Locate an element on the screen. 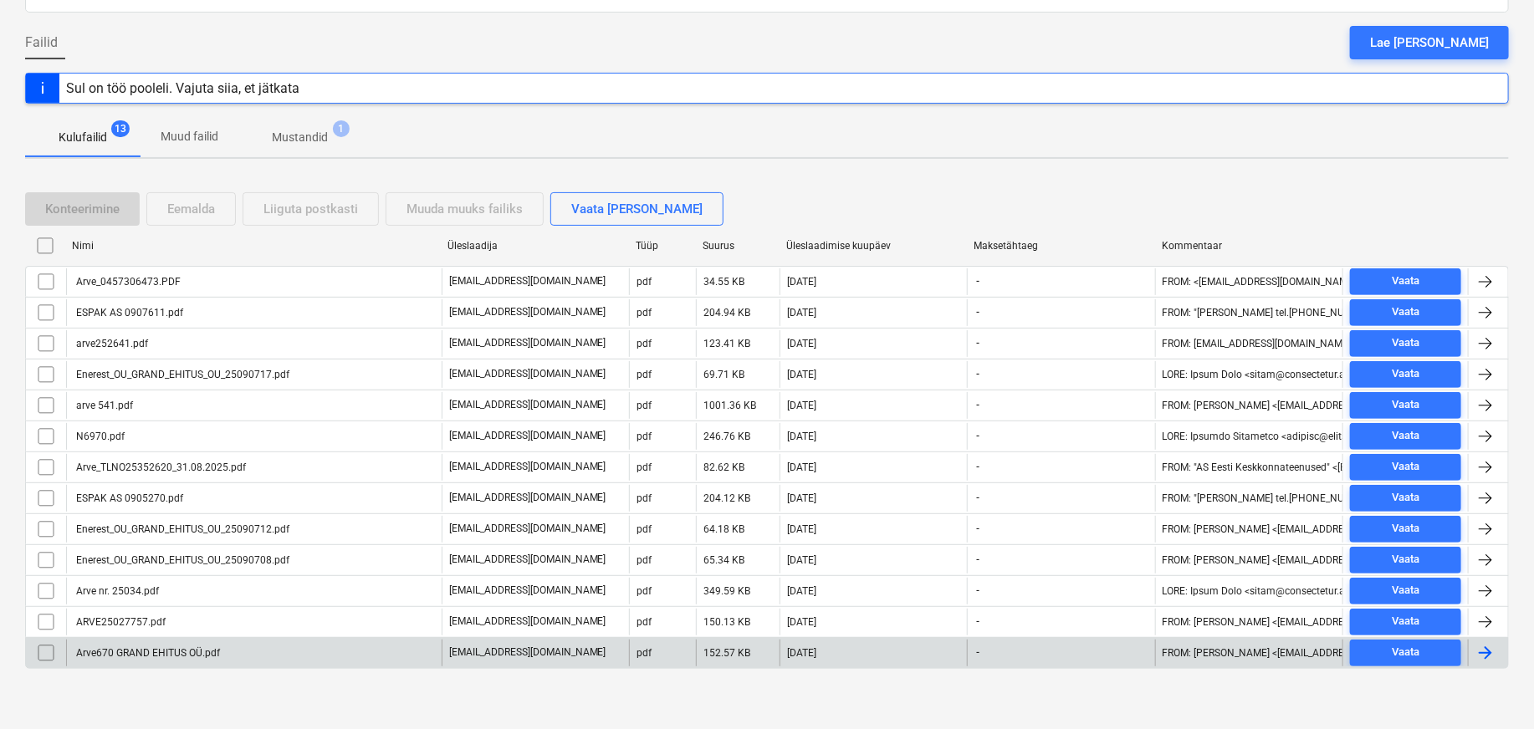  div: ESPAK AS 0905270.pdf is located at coordinates (128, 499).